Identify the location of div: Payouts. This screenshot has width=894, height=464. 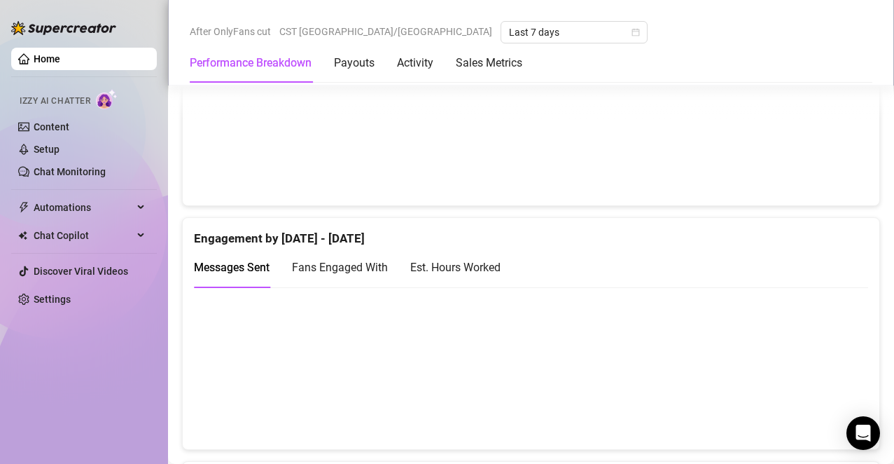
(354, 63).